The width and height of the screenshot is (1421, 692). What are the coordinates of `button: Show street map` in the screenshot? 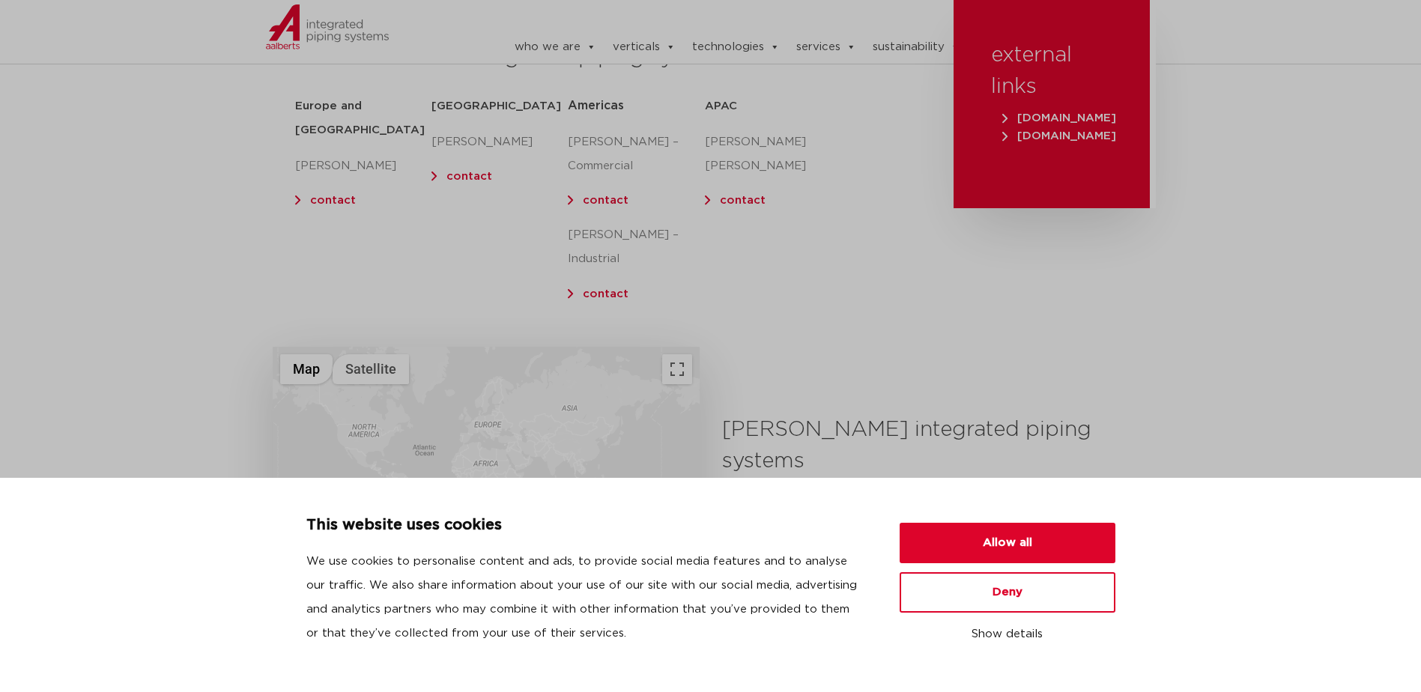 It's located at (306, 369).